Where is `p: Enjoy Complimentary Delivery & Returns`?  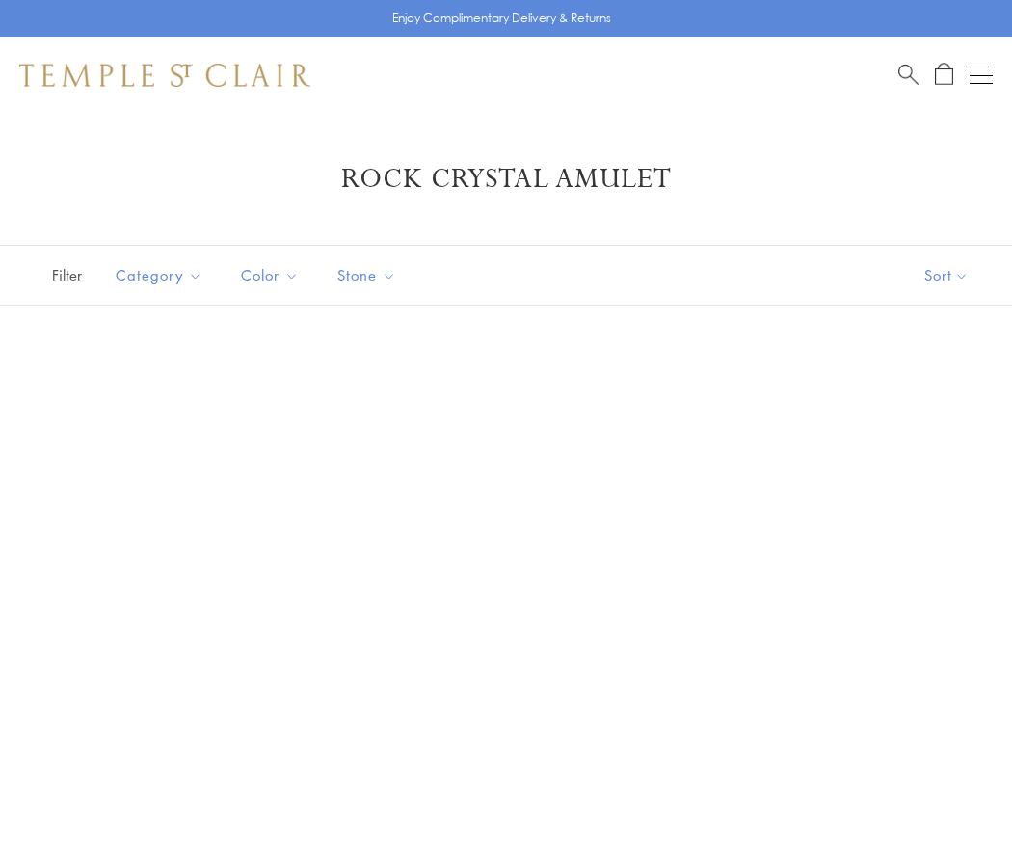 p: Enjoy Complimentary Delivery & Returns is located at coordinates (501, 18).